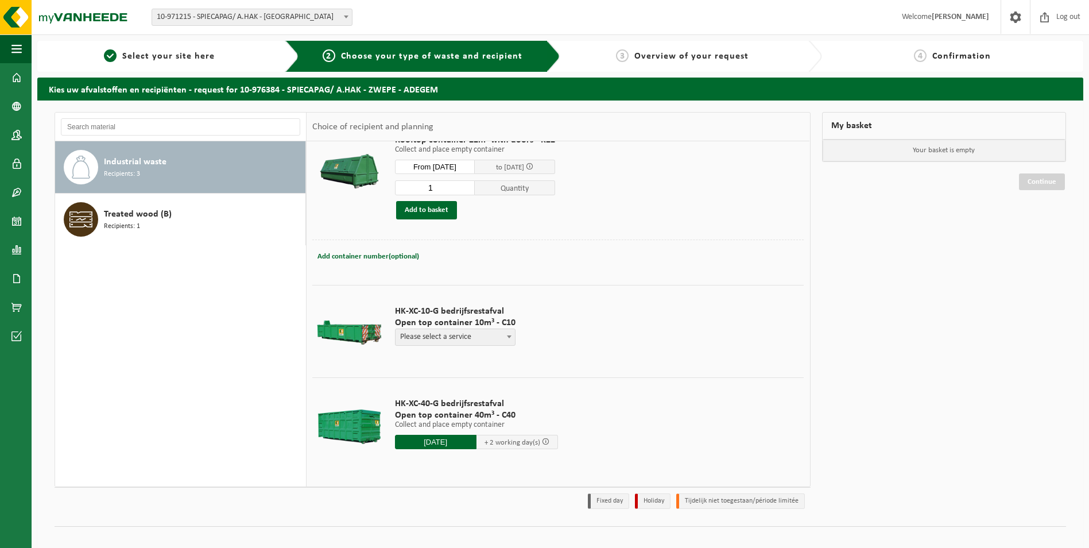 The width and height of the screenshot is (1089, 548). What do you see at coordinates (477, 415) in the screenshot?
I see `span: Open top container 40m³ - C40` at bounding box center [477, 415].